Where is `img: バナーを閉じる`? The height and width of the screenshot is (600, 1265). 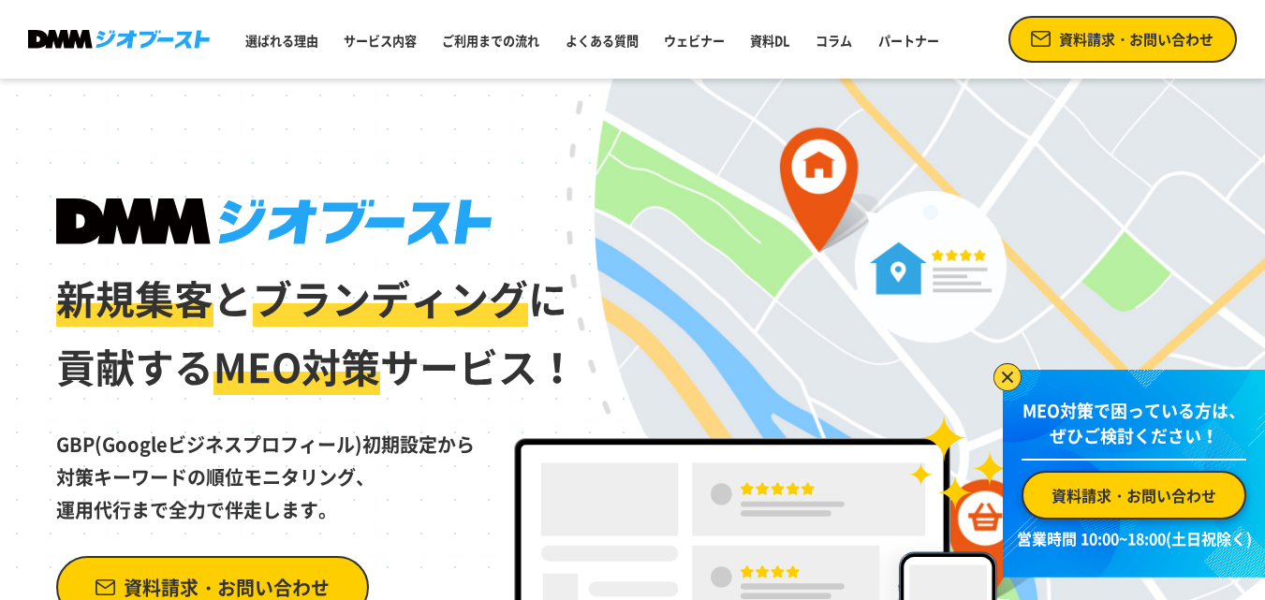
img: バナーを閉じる is located at coordinates (1008, 377).